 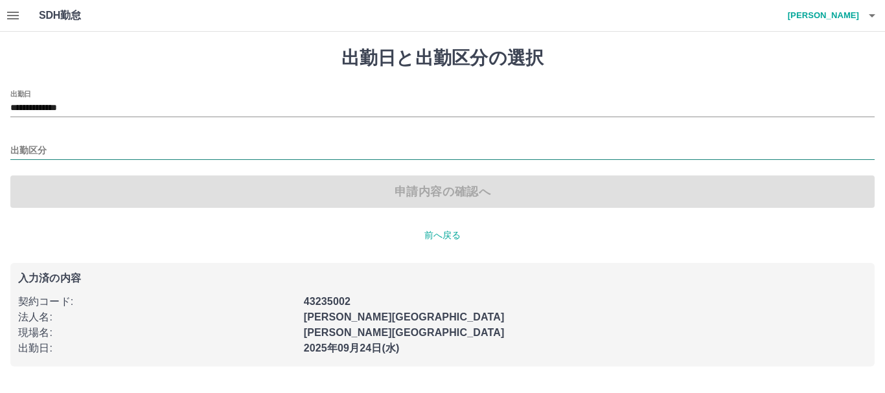 What do you see at coordinates (157, 349) in the screenshot?
I see `p: 出勤日 :` at bounding box center [157, 349].